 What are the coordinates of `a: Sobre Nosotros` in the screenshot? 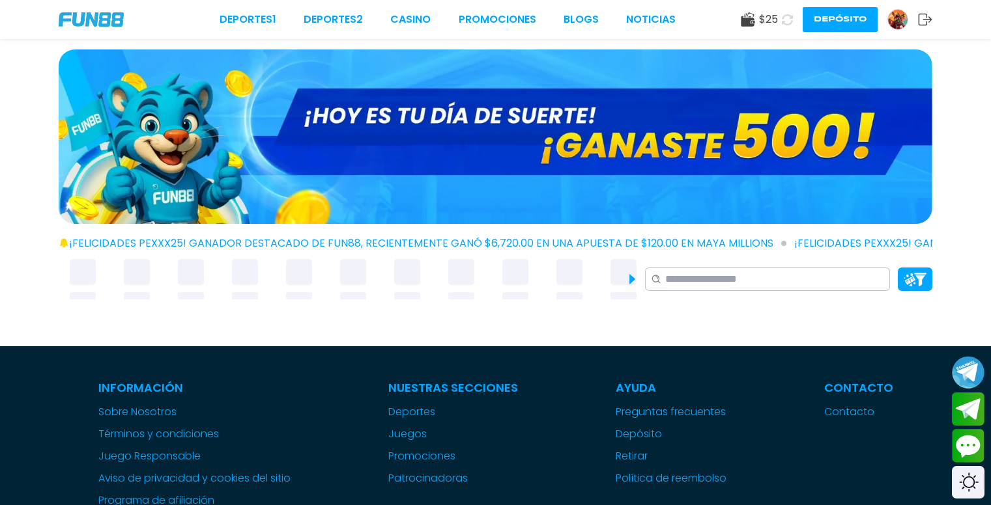 It's located at (194, 412).